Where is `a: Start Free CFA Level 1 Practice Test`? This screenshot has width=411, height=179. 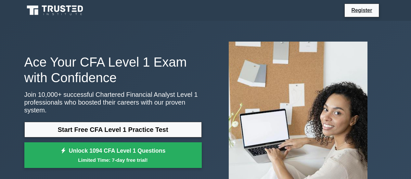 a: Start Free CFA Level 1 Practice Test is located at coordinates (113, 130).